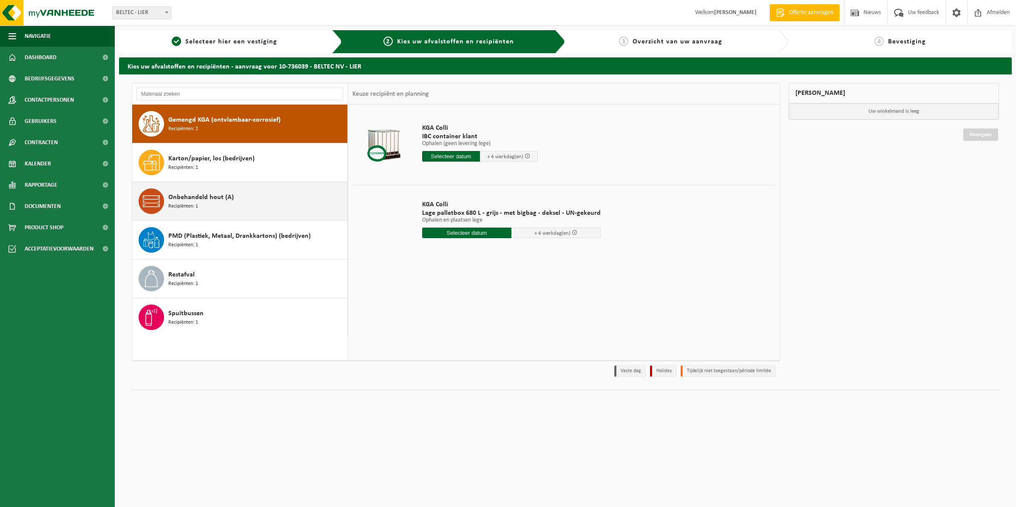  I want to click on a: Doorgaan, so click(981, 134).